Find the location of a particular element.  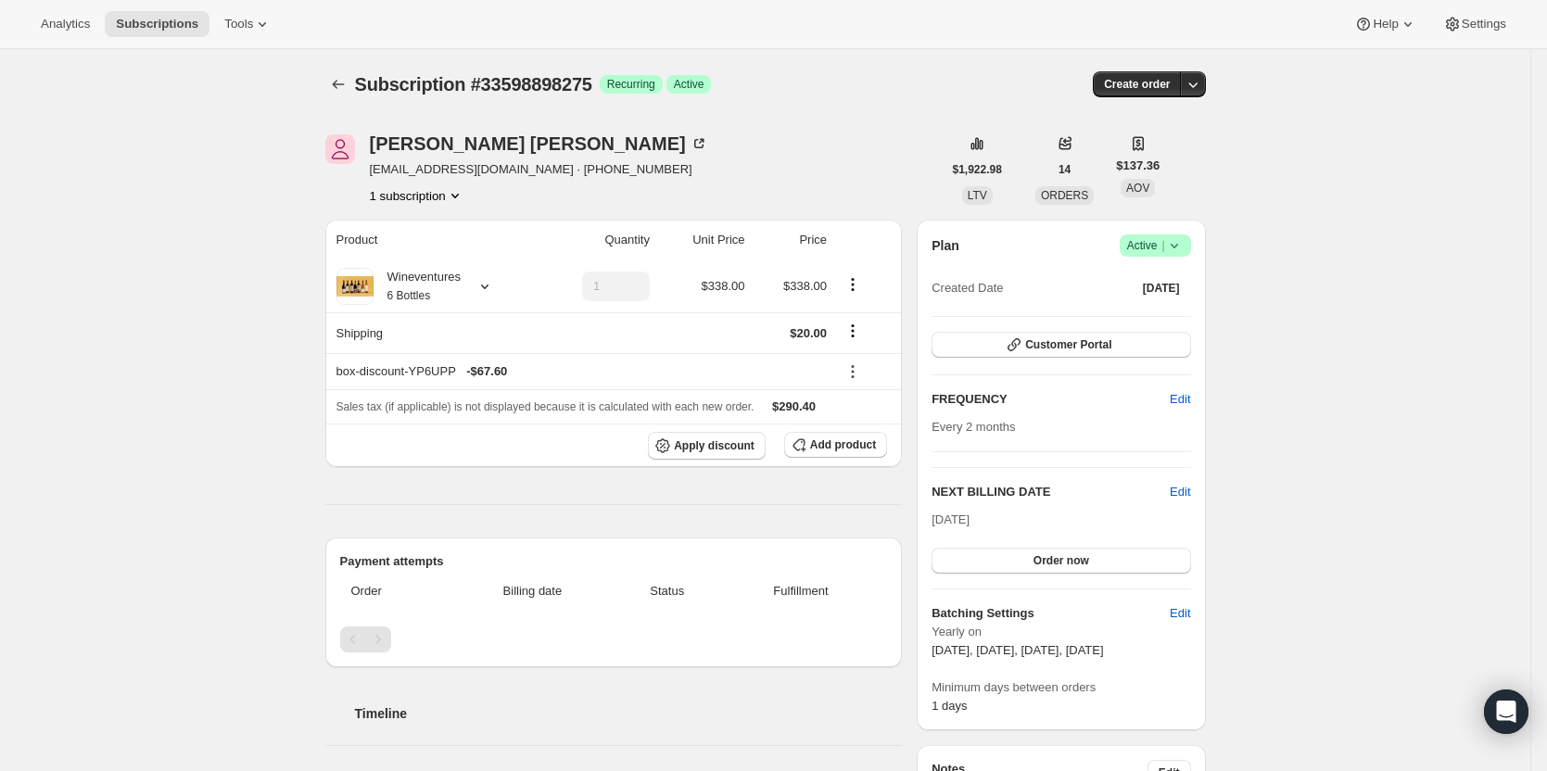

button: Settings is located at coordinates (1475, 24).